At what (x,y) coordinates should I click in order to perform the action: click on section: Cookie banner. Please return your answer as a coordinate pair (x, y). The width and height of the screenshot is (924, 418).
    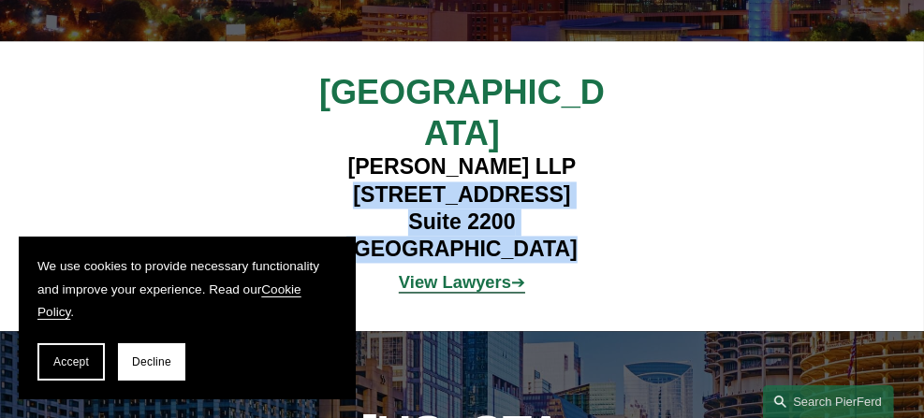
    Looking at the image, I should click on (187, 318).